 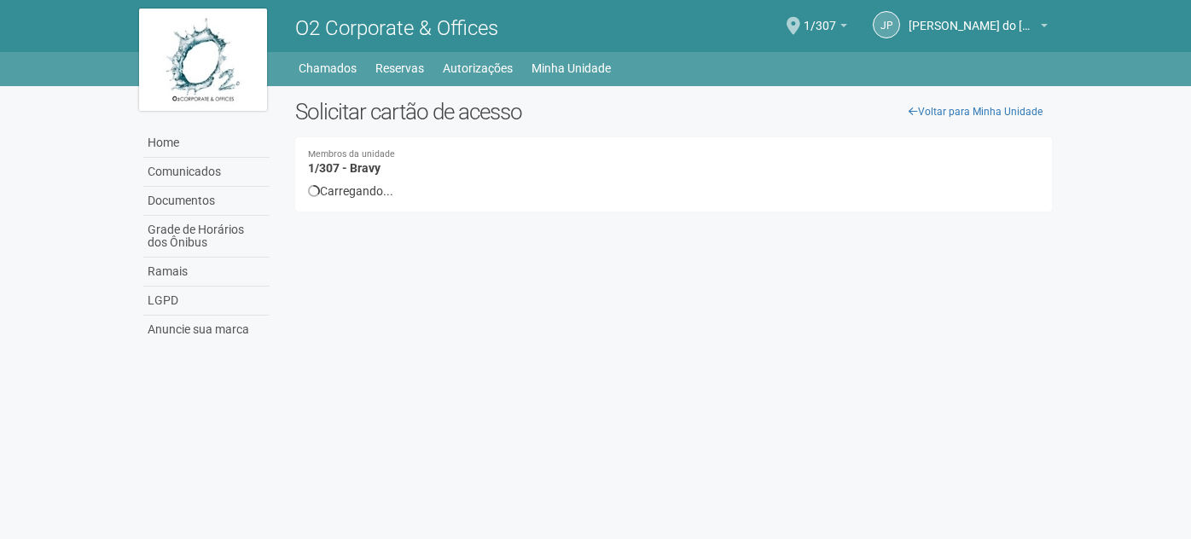 What do you see at coordinates (673, 162) in the screenshot?
I see `h4: 1/307 - Bravy` at bounding box center [673, 162].